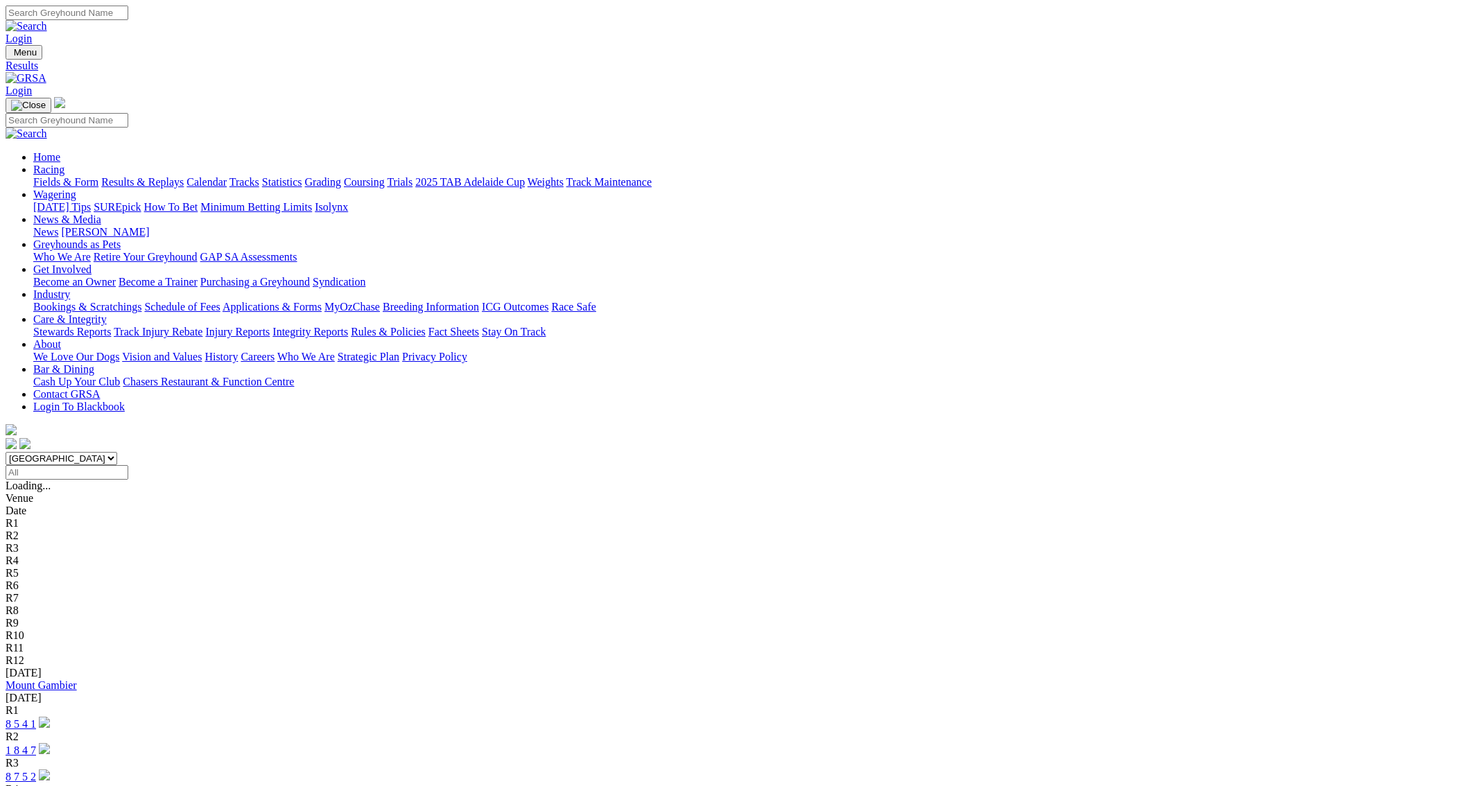 Image resolution: width=1469 pixels, height=786 pixels. I want to click on a: We Love Our Dogs, so click(76, 356).